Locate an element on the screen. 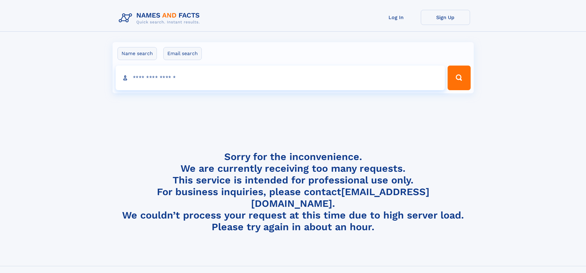 The image size is (586, 273). label: Email search is located at coordinates (182, 54).